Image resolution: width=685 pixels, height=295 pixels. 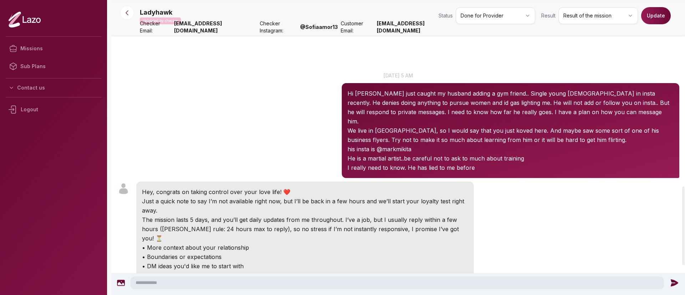 What do you see at coordinates (305, 275) in the screenshot?
I see `p: • Please send your partner @` at bounding box center [305, 275].